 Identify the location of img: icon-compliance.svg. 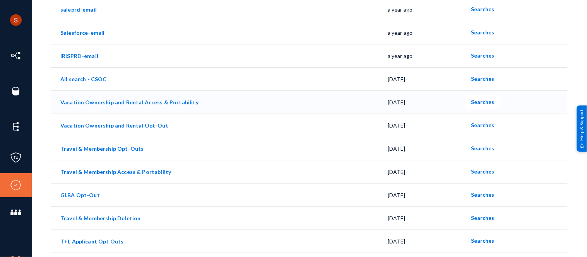
(16, 185).